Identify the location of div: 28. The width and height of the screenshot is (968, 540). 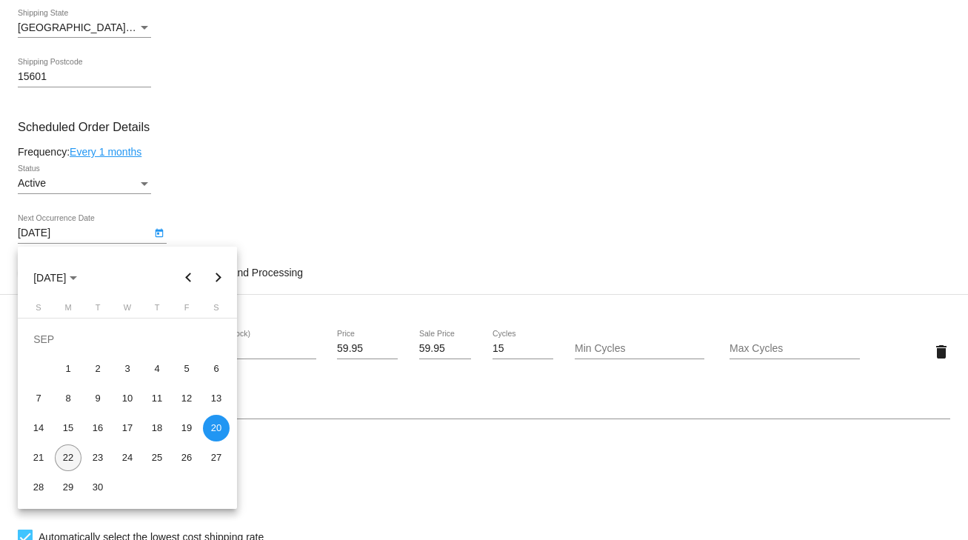
(38, 487).